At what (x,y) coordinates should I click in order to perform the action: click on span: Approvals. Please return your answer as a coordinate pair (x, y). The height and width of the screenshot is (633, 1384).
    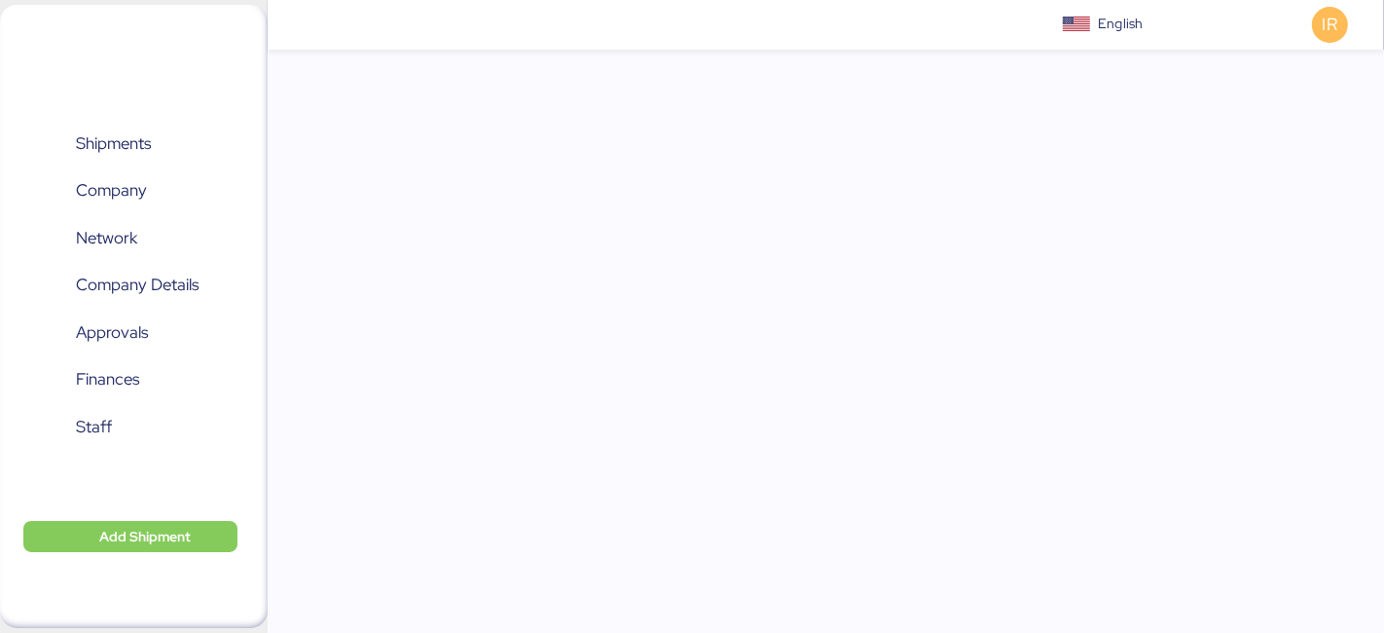
    Looking at the image, I should click on (112, 332).